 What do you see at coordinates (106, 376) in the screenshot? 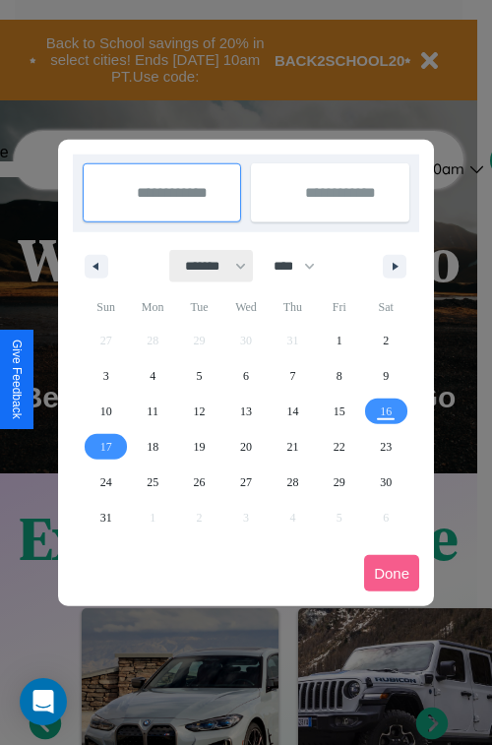
I see `span: 3` at bounding box center [106, 376].